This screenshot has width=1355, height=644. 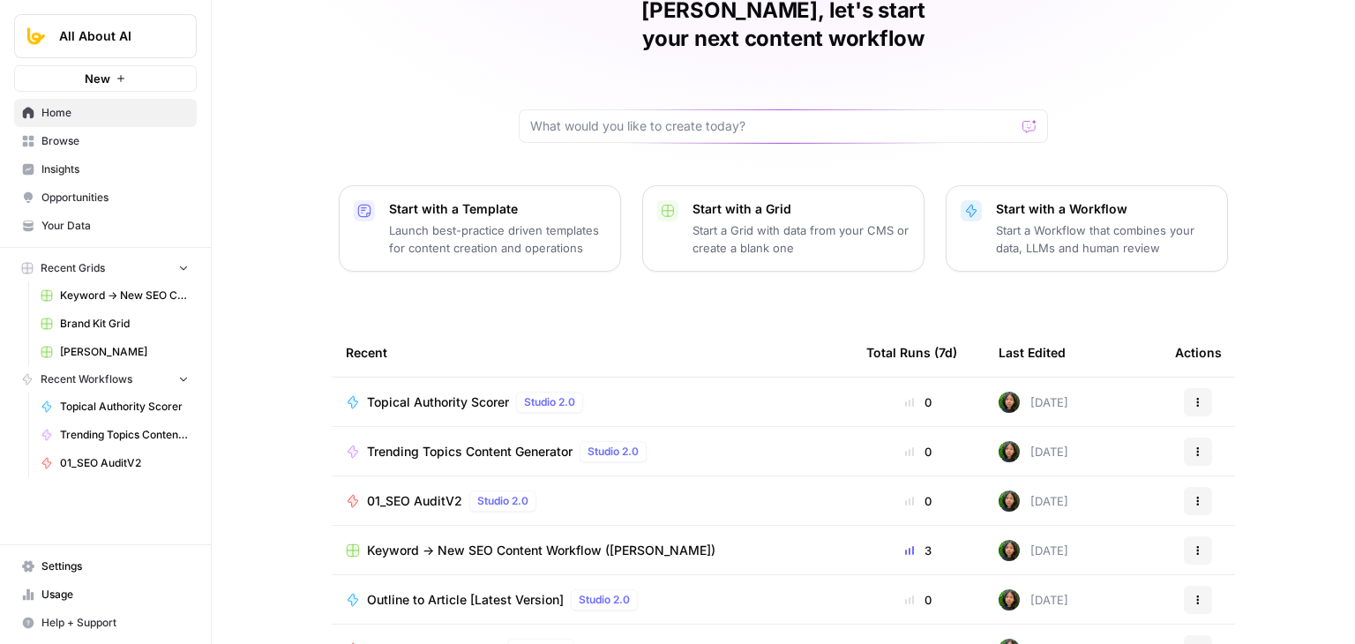 I want to click on span: Your Data, so click(x=115, y=226).